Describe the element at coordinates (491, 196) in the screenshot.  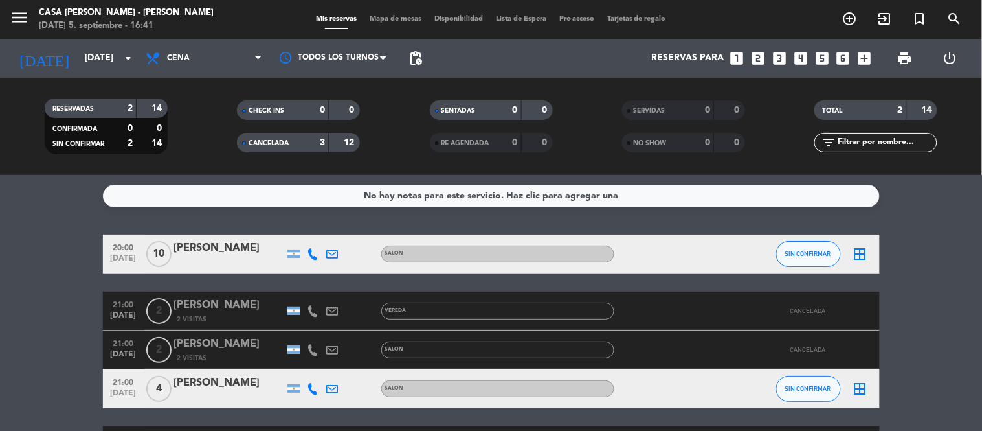
I see `div: No hay notas para este servicio. Haz clic para agregar una` at that location.